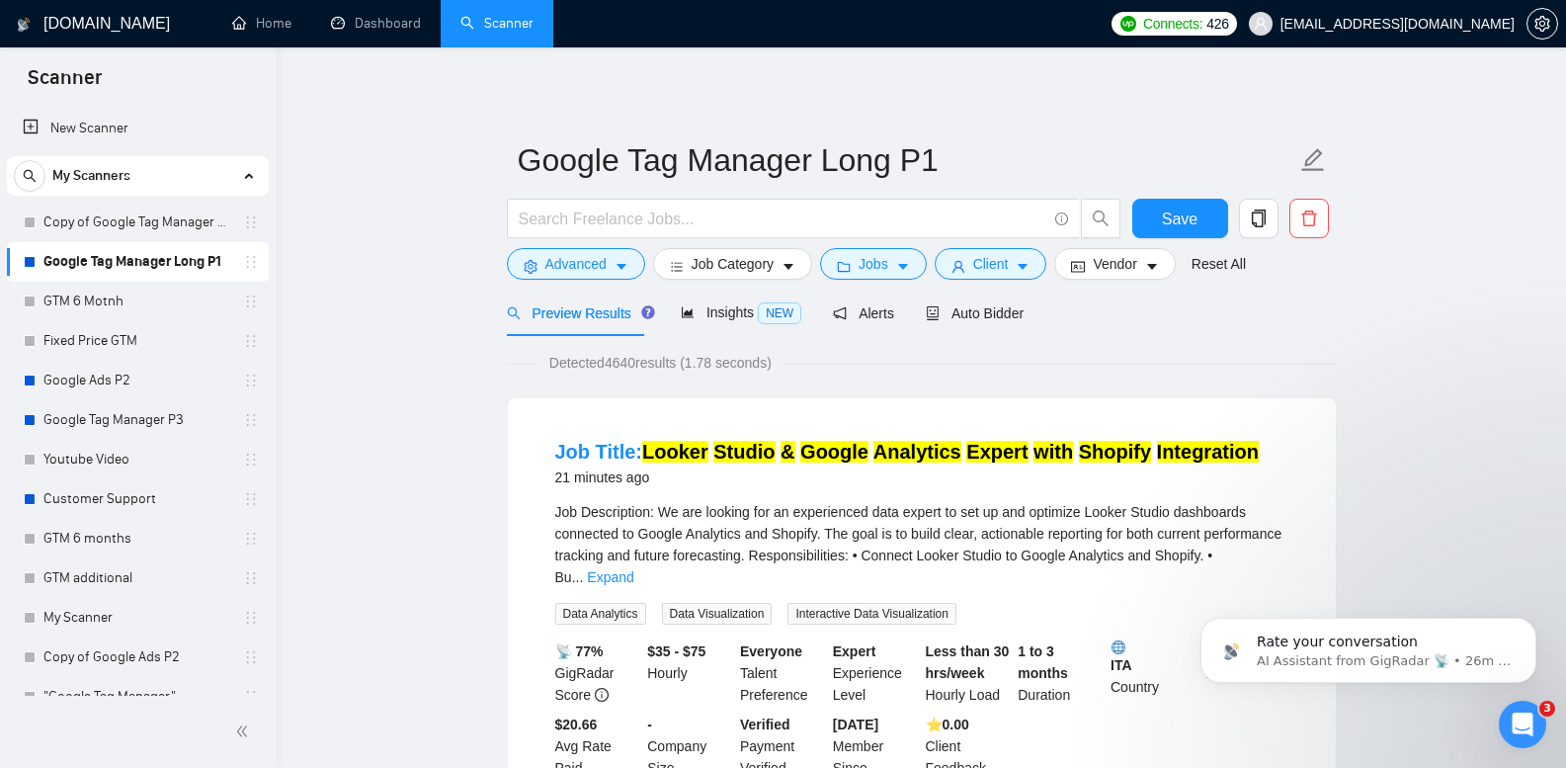  What do you see at coordinates (690, 673) in the screenshot?
I see `div: Hourly` at bounding box center [690, 673].